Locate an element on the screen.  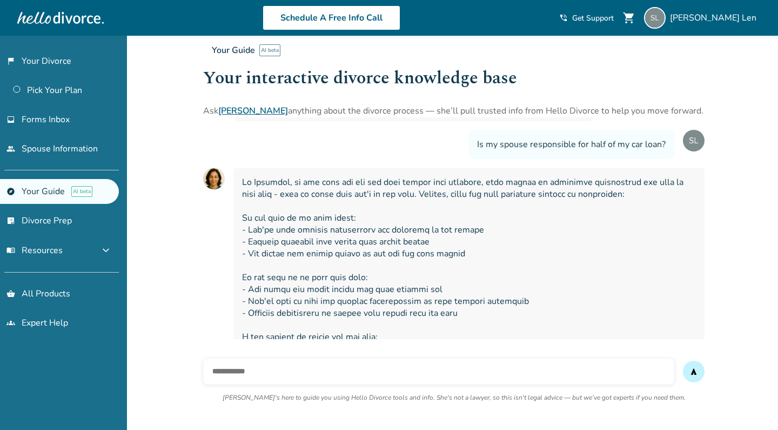
span: Get Support is located at coordinates (593, 18).